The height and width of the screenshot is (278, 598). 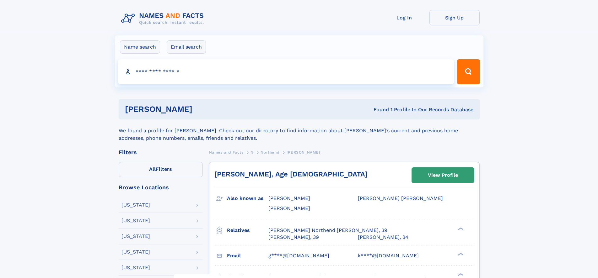 What do you see at coordinates (140, 47) in the screenshot?
I see `label: Name search` at bounding box center [140, 47].